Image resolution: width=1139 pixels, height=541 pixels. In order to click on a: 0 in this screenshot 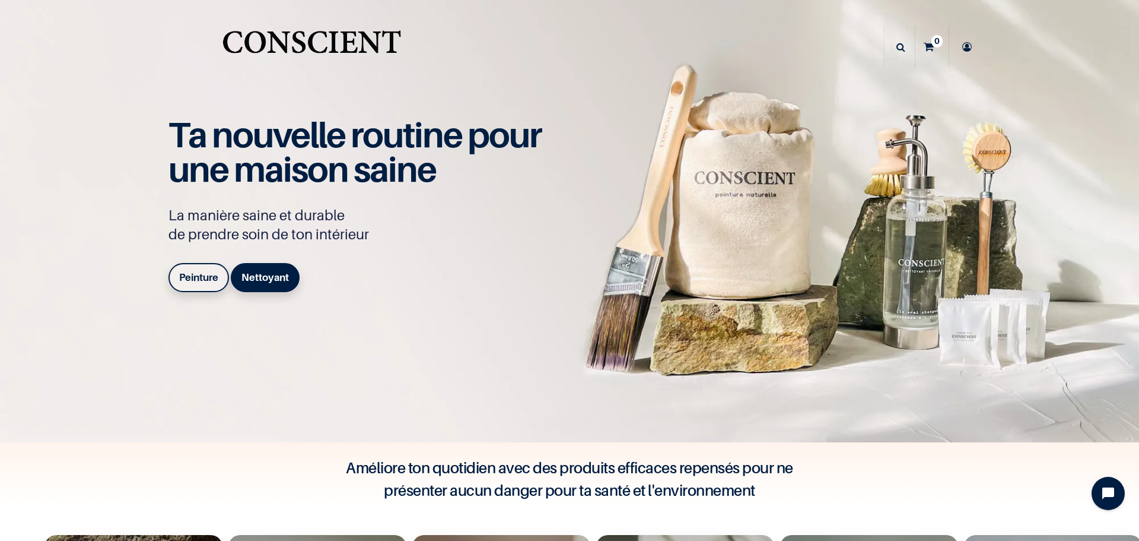, I will do `click(932, 47)`.